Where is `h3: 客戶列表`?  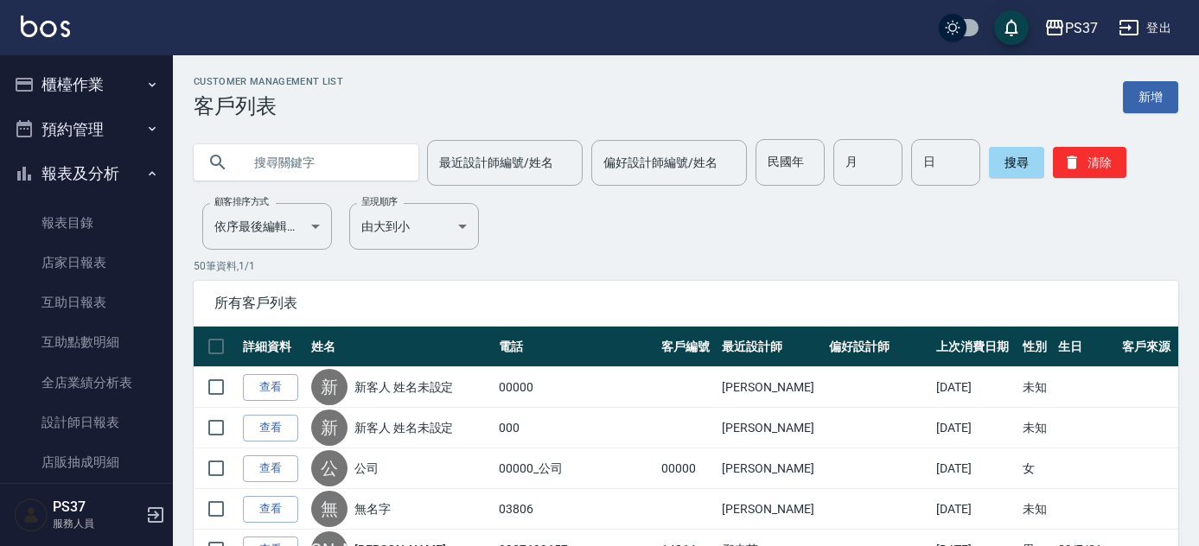 h3: 客戶列表 is located at coordinates (268, 106).